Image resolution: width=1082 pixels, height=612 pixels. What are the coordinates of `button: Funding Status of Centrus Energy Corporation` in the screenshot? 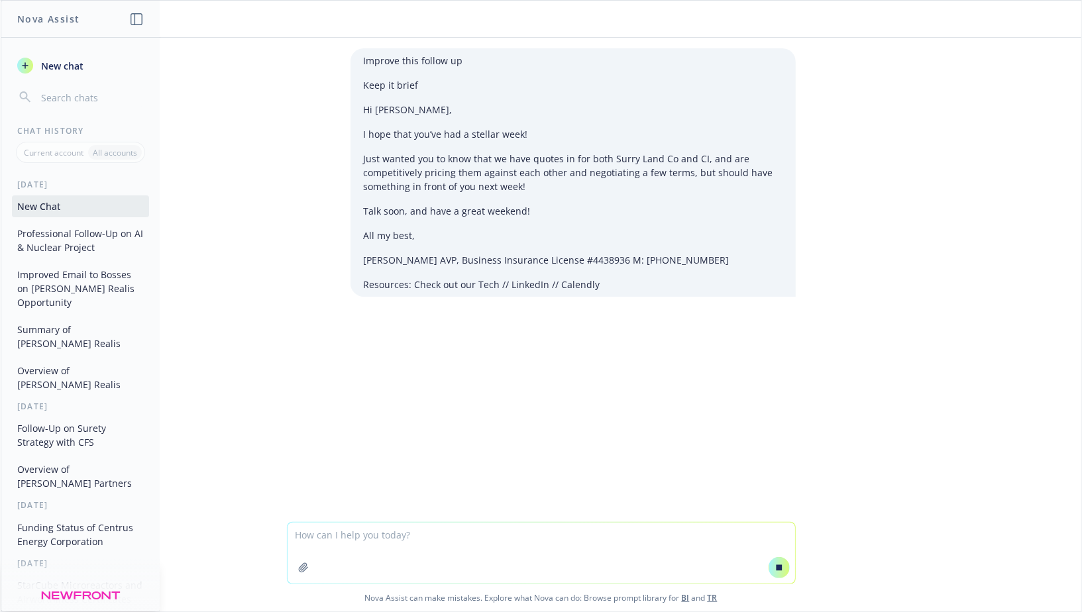 It's located at (80, 535).